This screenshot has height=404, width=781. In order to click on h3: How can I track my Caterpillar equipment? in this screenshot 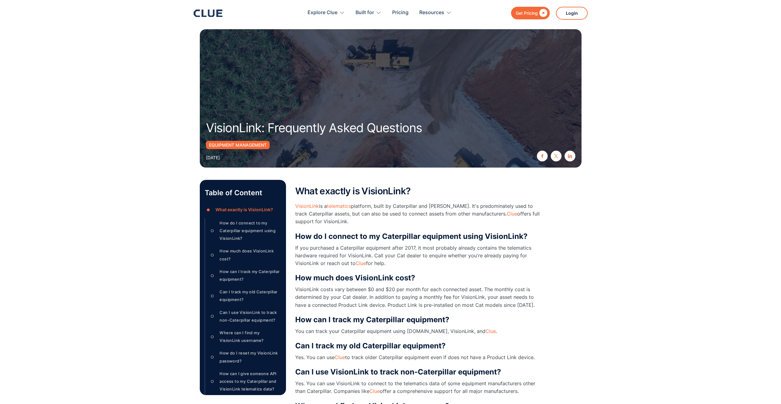, I will do `click(418, 320)`.